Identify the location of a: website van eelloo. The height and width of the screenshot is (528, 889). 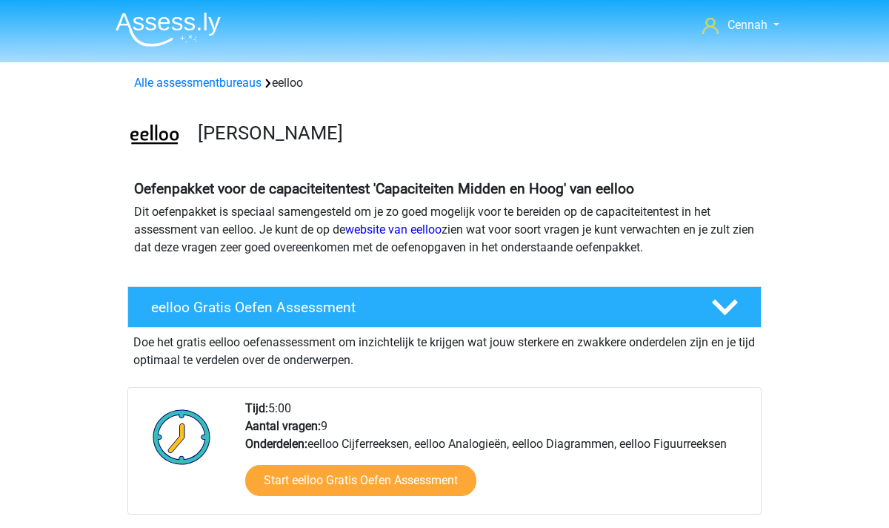
(394, 229).